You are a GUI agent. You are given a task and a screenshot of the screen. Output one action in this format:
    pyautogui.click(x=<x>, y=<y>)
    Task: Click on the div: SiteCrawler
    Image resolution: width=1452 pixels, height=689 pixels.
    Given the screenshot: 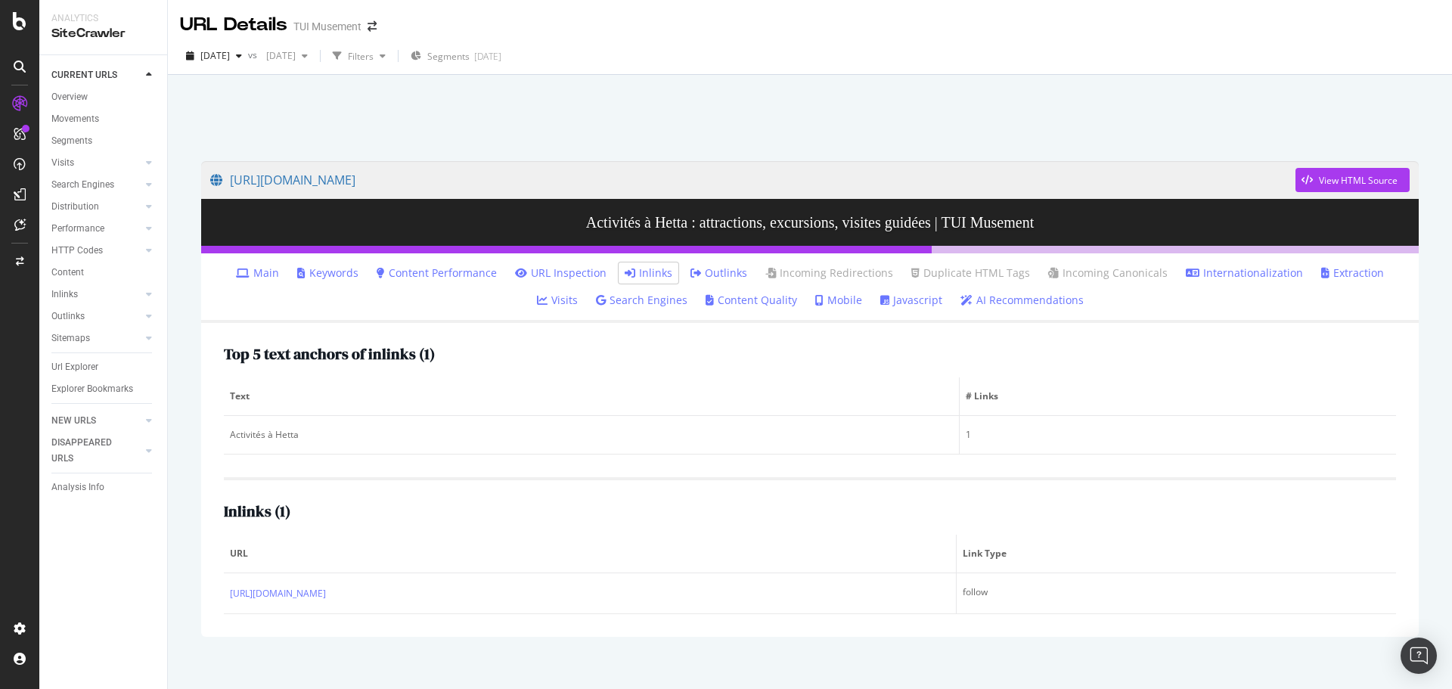 What is the action you would take?
    pyautogui.click(x=103, y=33)
    